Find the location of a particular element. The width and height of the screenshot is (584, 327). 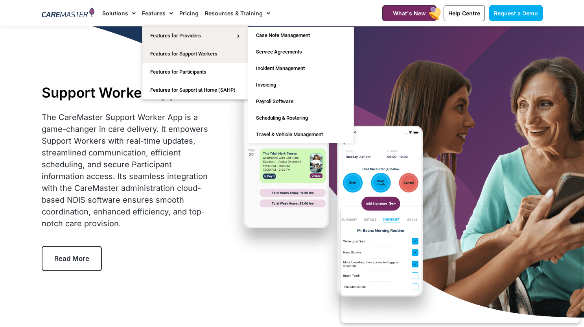

a: What's New is located at coordinates (409, 13).